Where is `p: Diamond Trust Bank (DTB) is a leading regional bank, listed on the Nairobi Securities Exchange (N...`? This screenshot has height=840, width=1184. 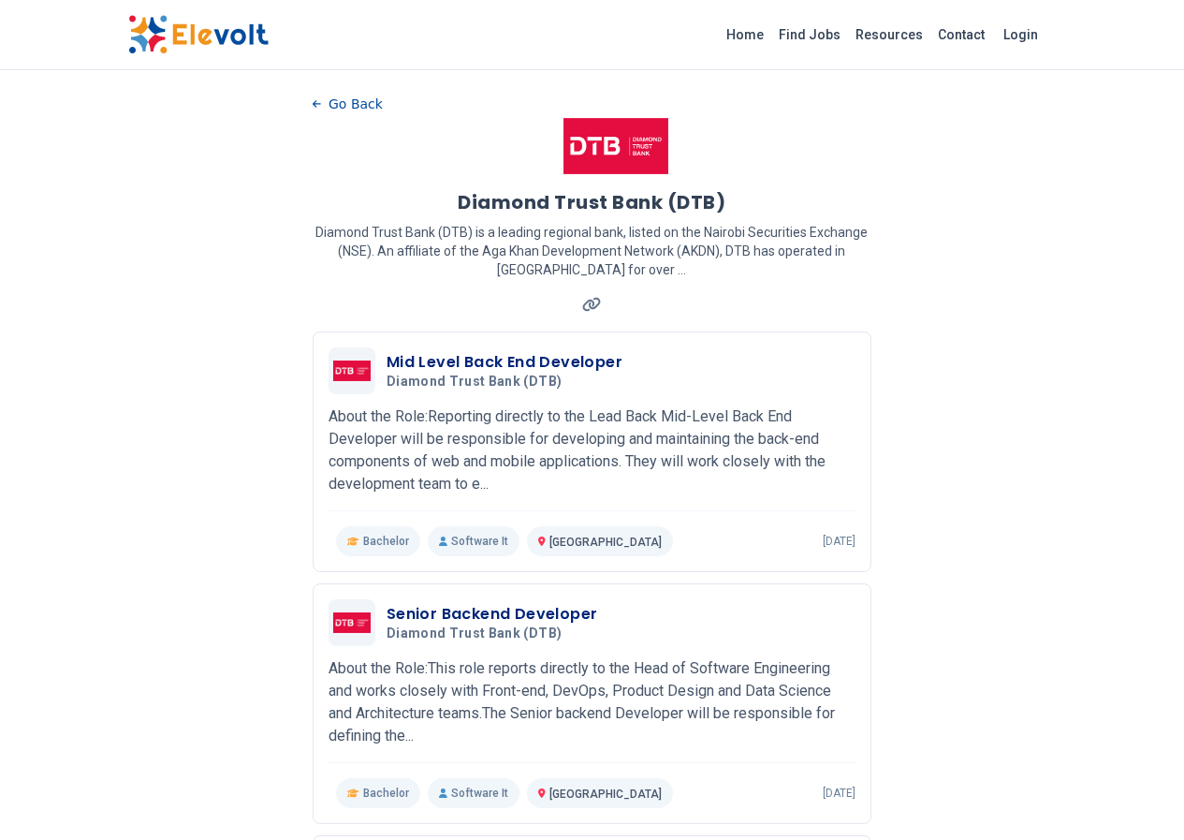 p: Diamond Trust Bank (DTB) is a leading regional bank, listed on the Nairobi Securities Exchange (N... is located at coordinates (592, 251).